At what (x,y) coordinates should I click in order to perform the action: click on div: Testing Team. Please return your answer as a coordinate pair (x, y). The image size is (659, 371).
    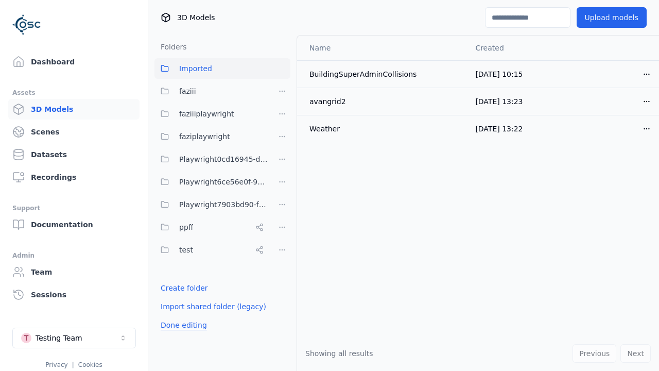
    Looking at the image, I should click on (59, 338).